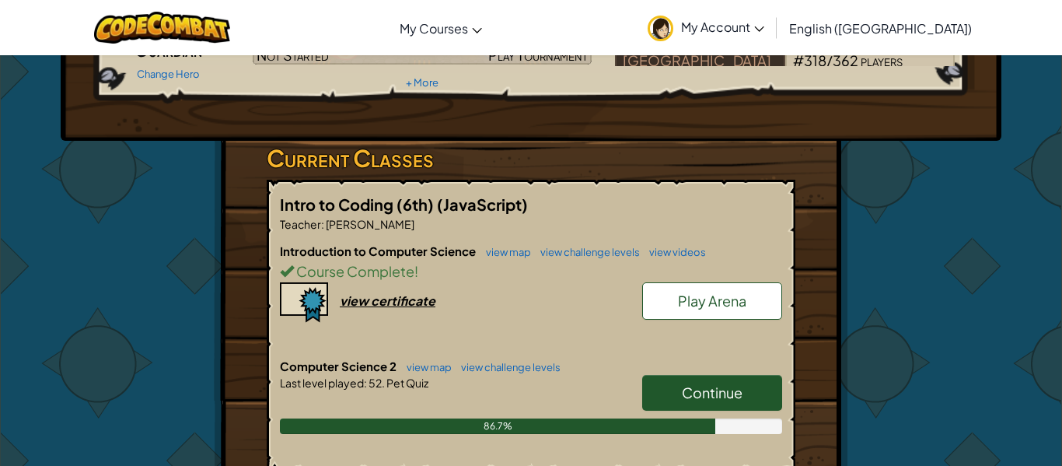 Image resolution: width=1062 pixels, height=466 pixels. I want to click on span: Teacher, so click(300, 224).